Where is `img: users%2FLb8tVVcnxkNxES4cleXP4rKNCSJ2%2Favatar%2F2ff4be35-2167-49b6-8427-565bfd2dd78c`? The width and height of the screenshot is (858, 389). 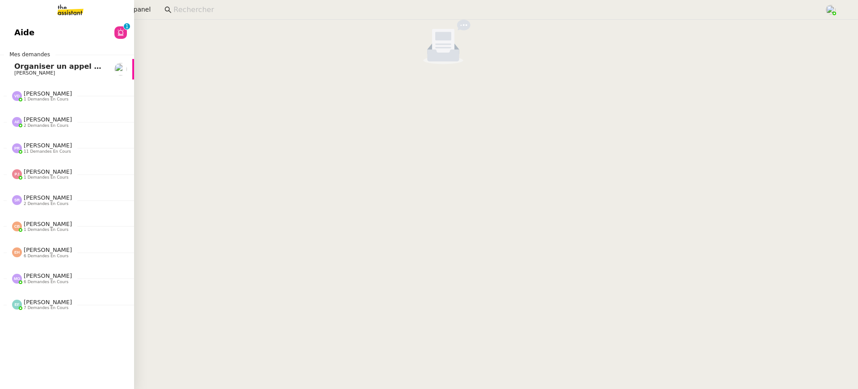 img: users%2FLb8tVVcnxkNxES4cleXP4rKNCSJ2%2Favatar%2F2ff4be35-2167-49b6-8427-565bfd2dd78c is located at coordinates (121, 69).